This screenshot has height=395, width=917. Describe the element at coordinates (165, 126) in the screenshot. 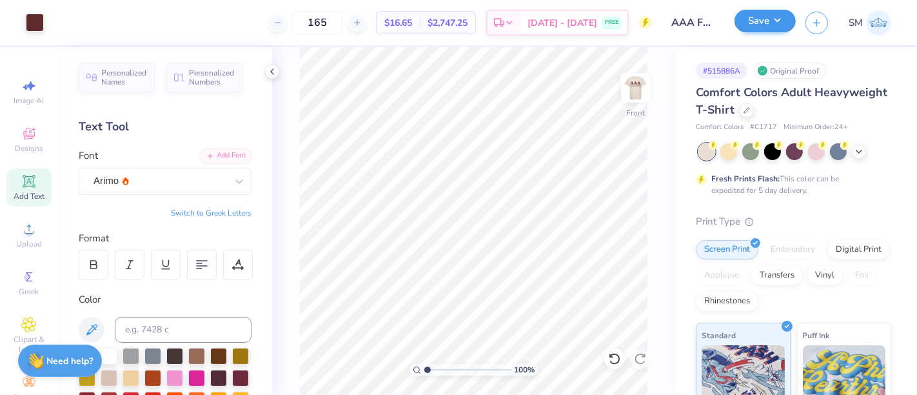

I see `div: Text Tool` at that location.